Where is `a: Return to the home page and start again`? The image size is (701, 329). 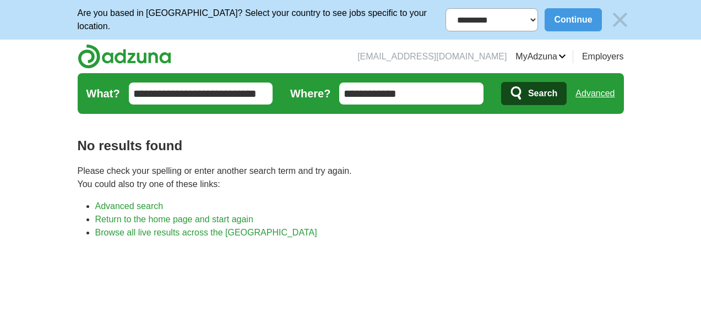 a: Return to the home page and start again is located at coordinates (174, 219).